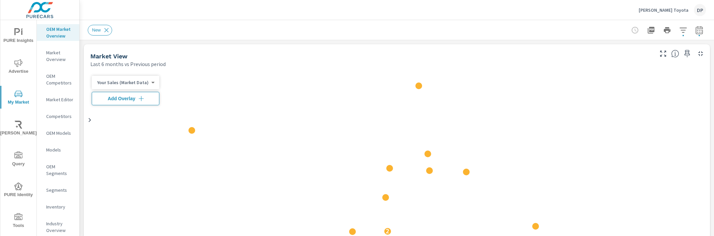  I want to click on p: Your Sales (Market Data), so click(123, 82).